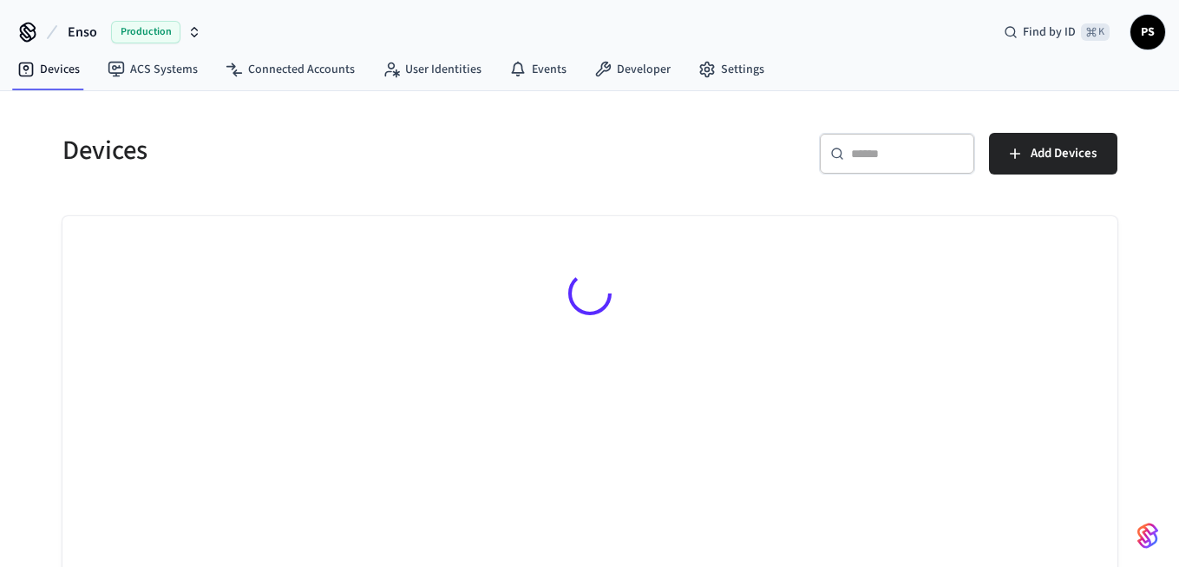  Describe the element at coordinates (146, 32) in the screenshot. I see `span: Production` at that location.